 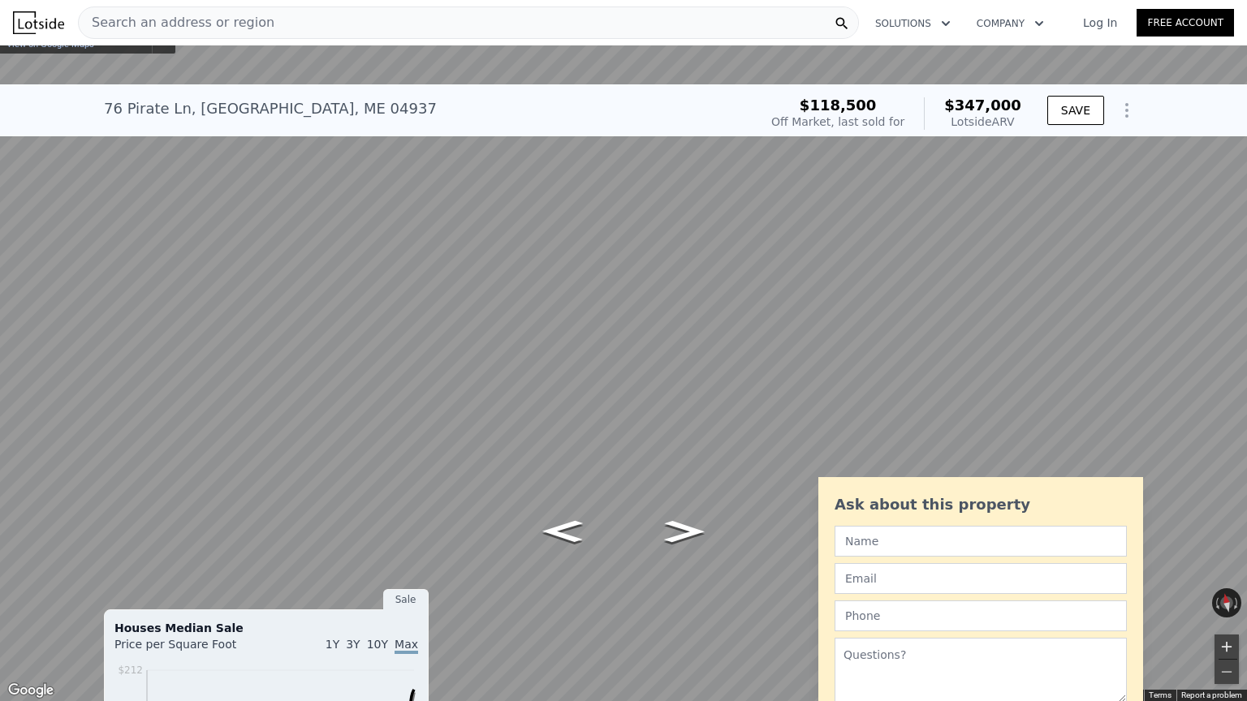 What do you see at coordinates (980, 616) in the screenshot?
I see `input: Phone` at bounding box center [980, 616].